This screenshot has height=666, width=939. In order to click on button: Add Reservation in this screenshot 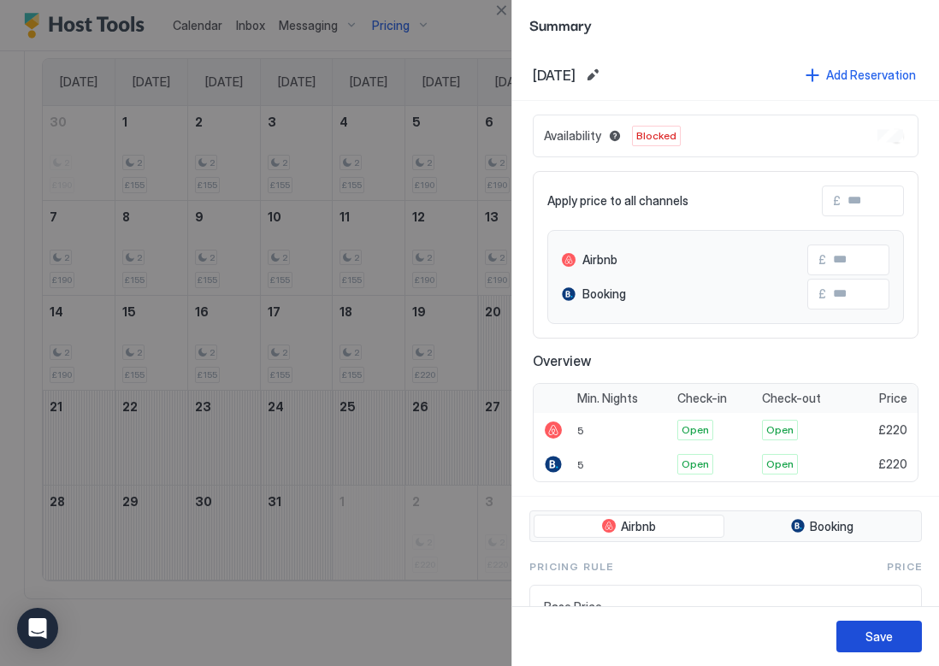, I will do `click(860, 74)`.